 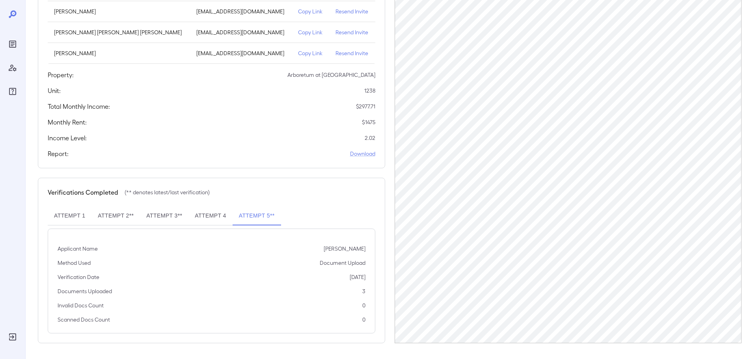 I want to click on a: Download, so click(x=363, y=154).